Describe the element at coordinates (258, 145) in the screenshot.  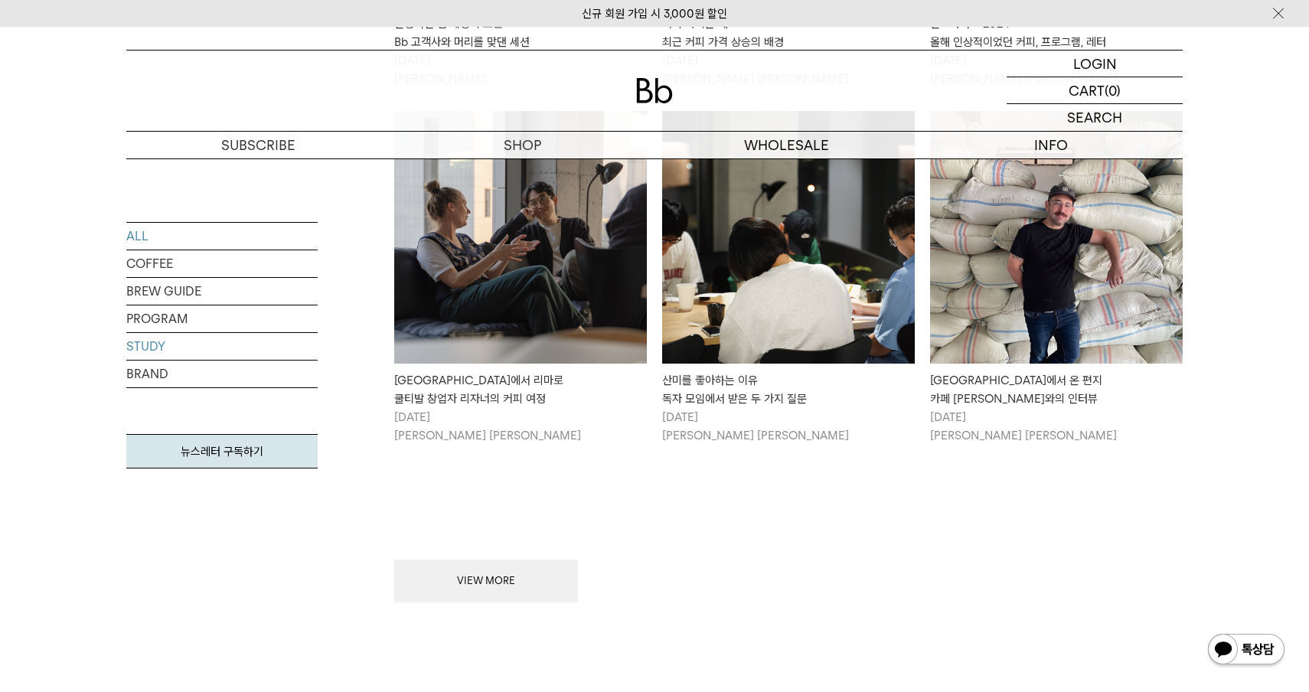
I see `p: SUBSCRIBE` at that location.